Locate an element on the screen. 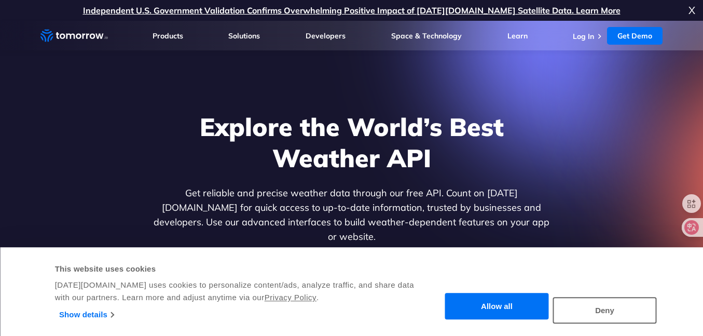 This screenshot has width=703, height=336. a: Solutions is located at coordinates (244, 36).